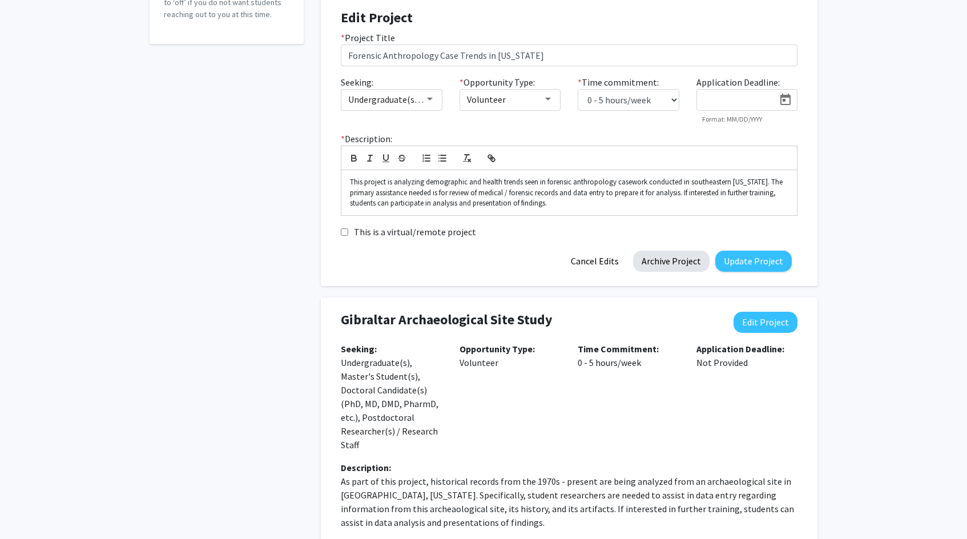 The width and height of the screenshot is (967, 539). Describe the element at coordinates (368, 38) in the screenshot. I see `label: Project Title` at that location.